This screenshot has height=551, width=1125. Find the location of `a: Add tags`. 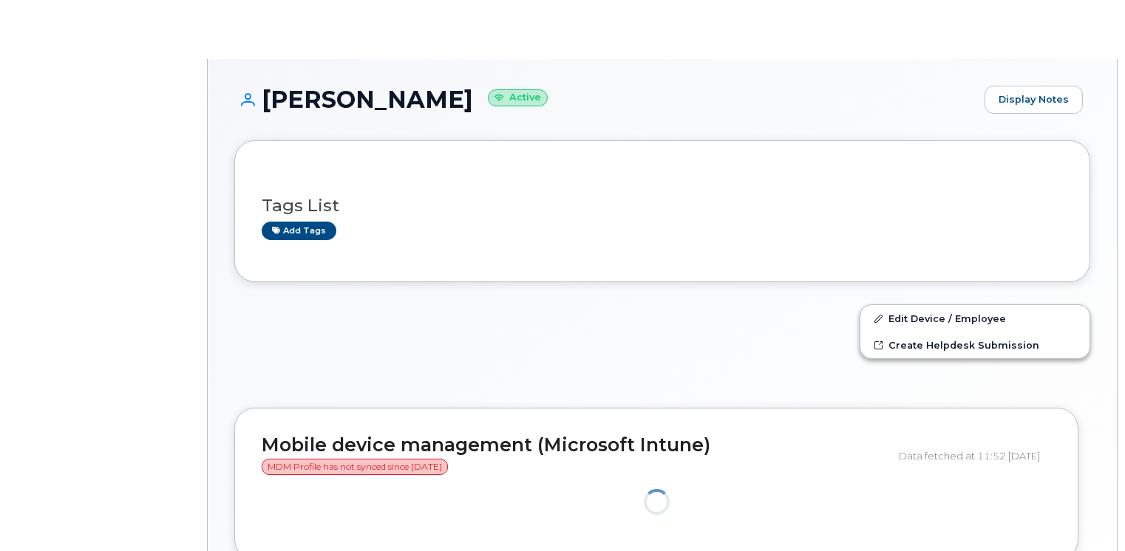

a: Add tags is located at coordinates (299, 231).